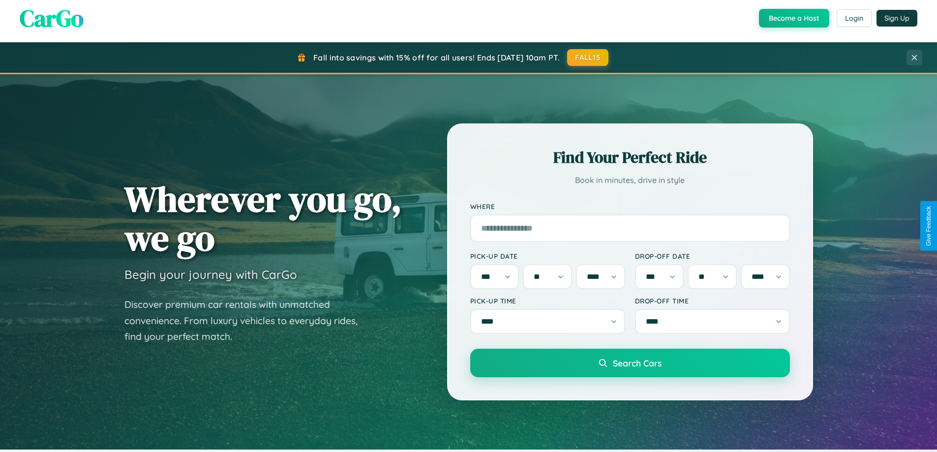  Describe the element at coordinates (588, 58) in the screenshot. I see `button: FALL15` at that location.